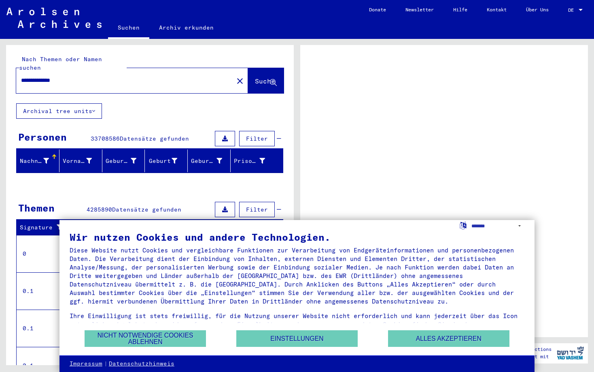  What do you see at coordinates (463, 225) in the screenshot?
I see `label: Sprache auswählen` at bounding box center [463, 225].